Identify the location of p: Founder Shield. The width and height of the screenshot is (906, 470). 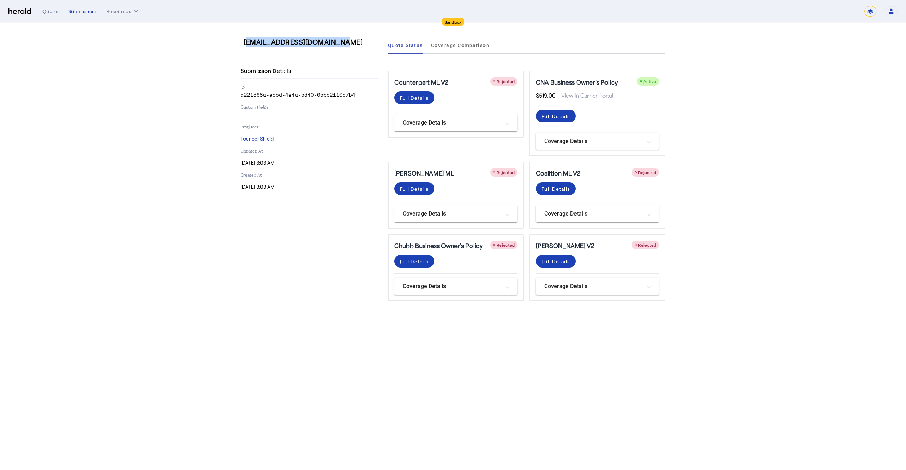
(310, 139).